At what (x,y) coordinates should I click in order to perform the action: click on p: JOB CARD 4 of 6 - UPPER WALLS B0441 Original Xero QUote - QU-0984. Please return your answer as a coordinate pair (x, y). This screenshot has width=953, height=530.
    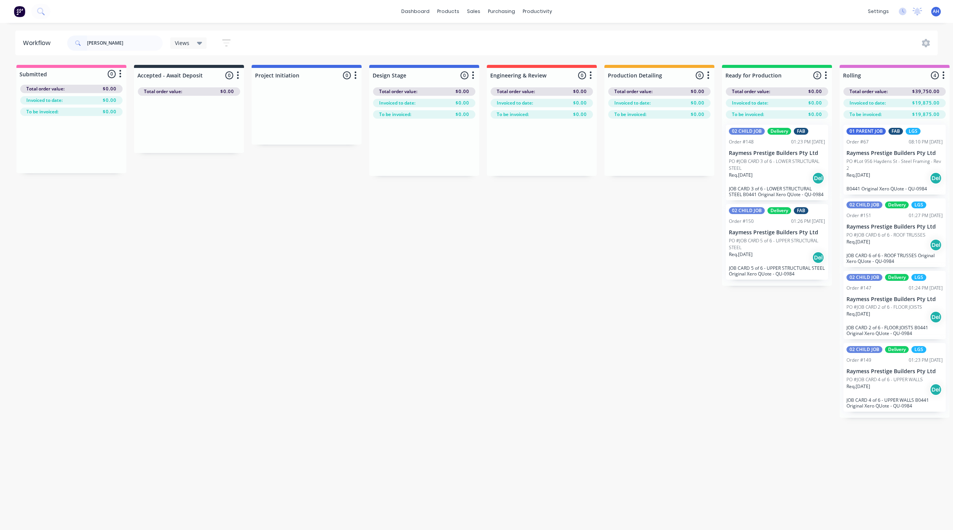
    Looking at the image, I should click on (895, 403).